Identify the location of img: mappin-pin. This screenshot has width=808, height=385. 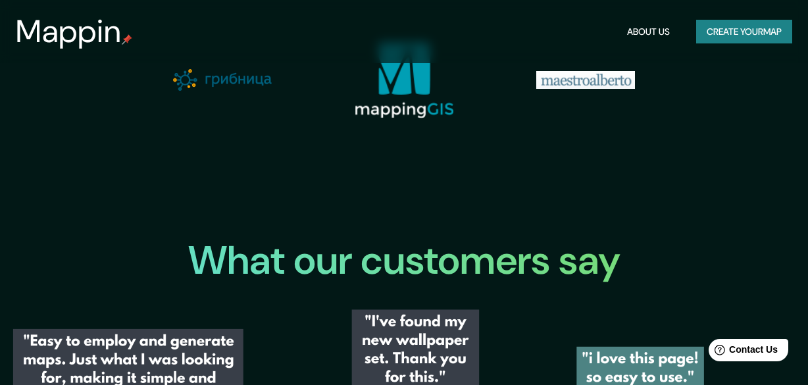
(127, 39).